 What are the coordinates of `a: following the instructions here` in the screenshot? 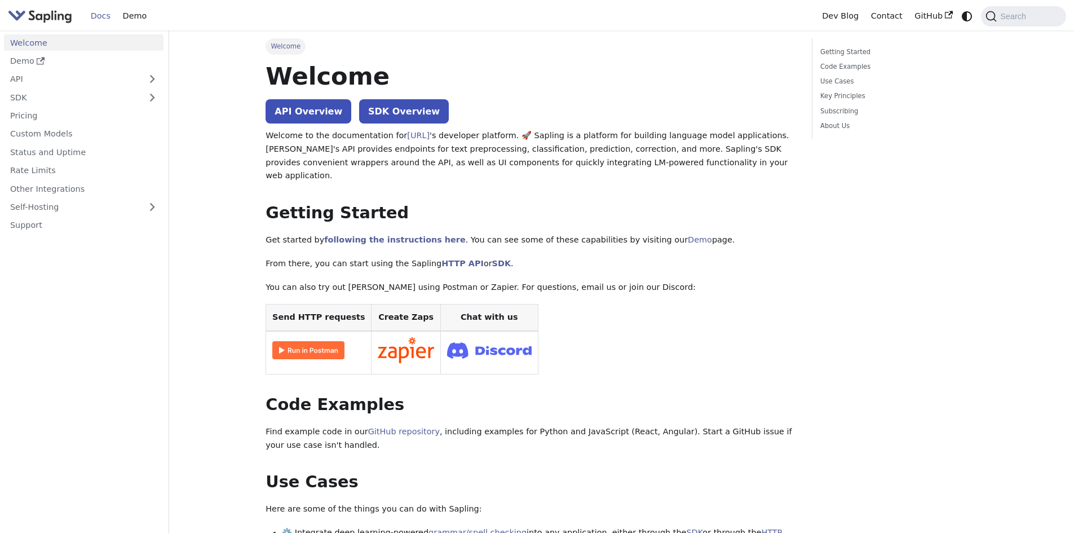 It's located at (395, 240).